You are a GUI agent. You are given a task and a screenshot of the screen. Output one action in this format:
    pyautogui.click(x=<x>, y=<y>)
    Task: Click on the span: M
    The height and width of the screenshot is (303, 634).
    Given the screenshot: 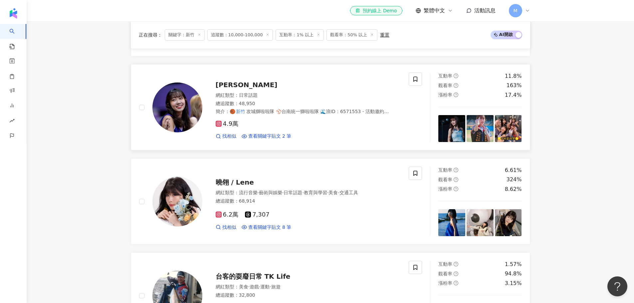 What is the action you would take?
    pyautogui.click(x=515, y=11)
    